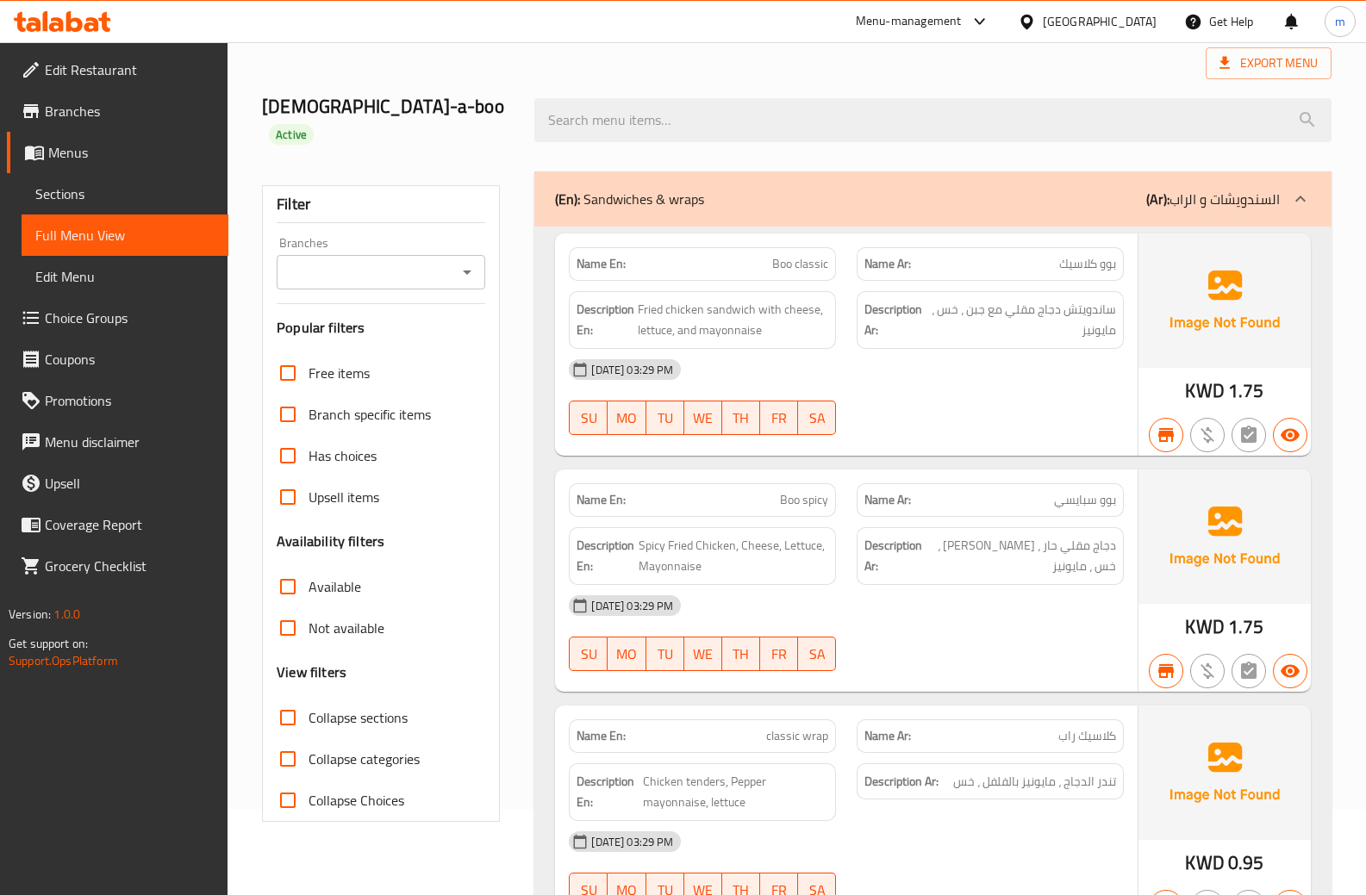 This screenshot has width=1366, height=895. What do you see at coordinates (129, 111) in the screenshot?
I see `span: Branches` at bounding box center [129, 111].